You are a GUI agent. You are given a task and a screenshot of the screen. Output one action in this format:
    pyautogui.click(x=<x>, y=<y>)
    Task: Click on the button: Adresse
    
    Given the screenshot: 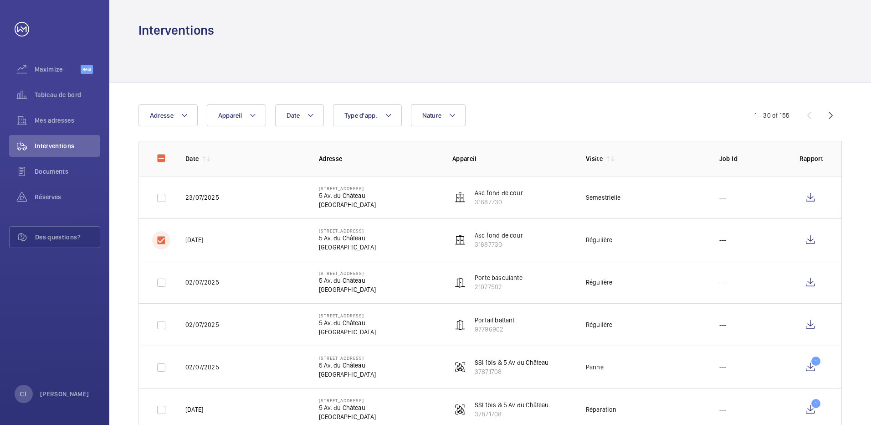 What is the action you would take?
    pyautogui.click(x=168, y=115)
    